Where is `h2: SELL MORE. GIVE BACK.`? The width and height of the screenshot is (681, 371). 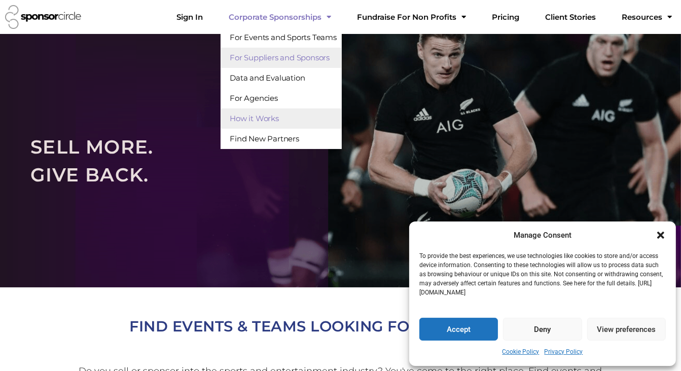
h2: SELL MORE. GIVE BACK. is located at coordinates (340, 161).